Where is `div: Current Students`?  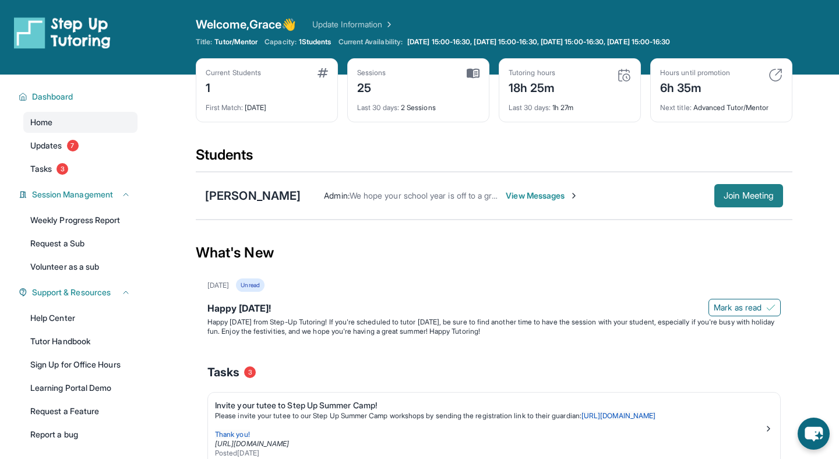
div: Current Students is located at coordinates (233, 73).